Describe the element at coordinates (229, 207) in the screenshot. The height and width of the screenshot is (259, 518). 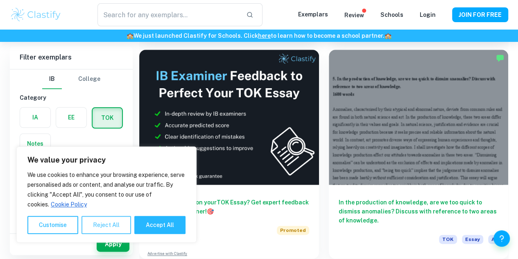
I see `h6: Want full marks on your TOK Essay ? Get expert feedback from an IB examiner!` at that location.